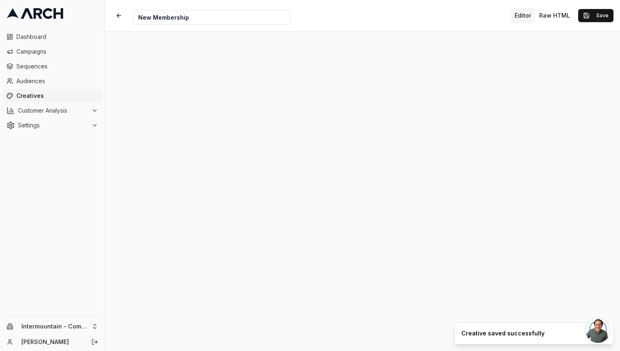 The image size is (620, 351). I want to click on span: Sequences, so click(57, 66).